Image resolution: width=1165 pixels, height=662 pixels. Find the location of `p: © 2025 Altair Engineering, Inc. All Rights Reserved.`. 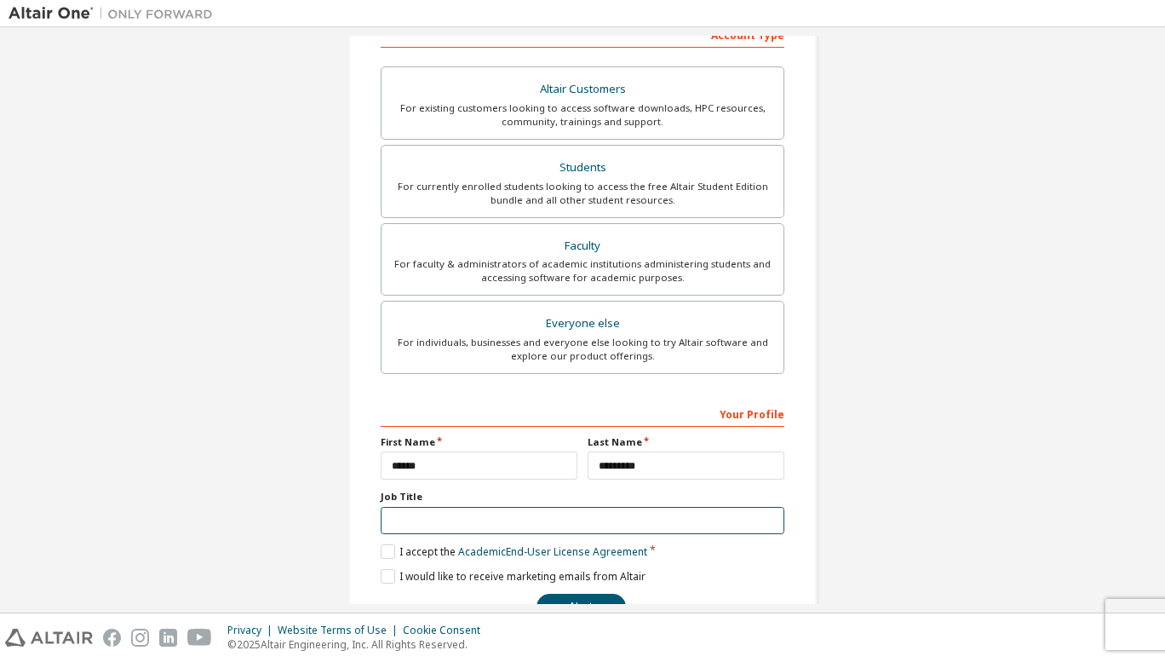

p: © 2025 Altair Engineering, Inc. All Rights Reserved. is located at coordinates (359, 644).